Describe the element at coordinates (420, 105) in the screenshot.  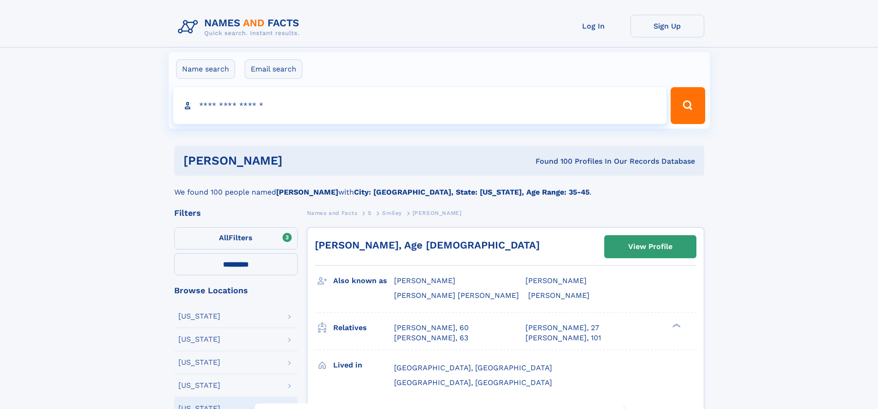
I see `input: search input` at that location.